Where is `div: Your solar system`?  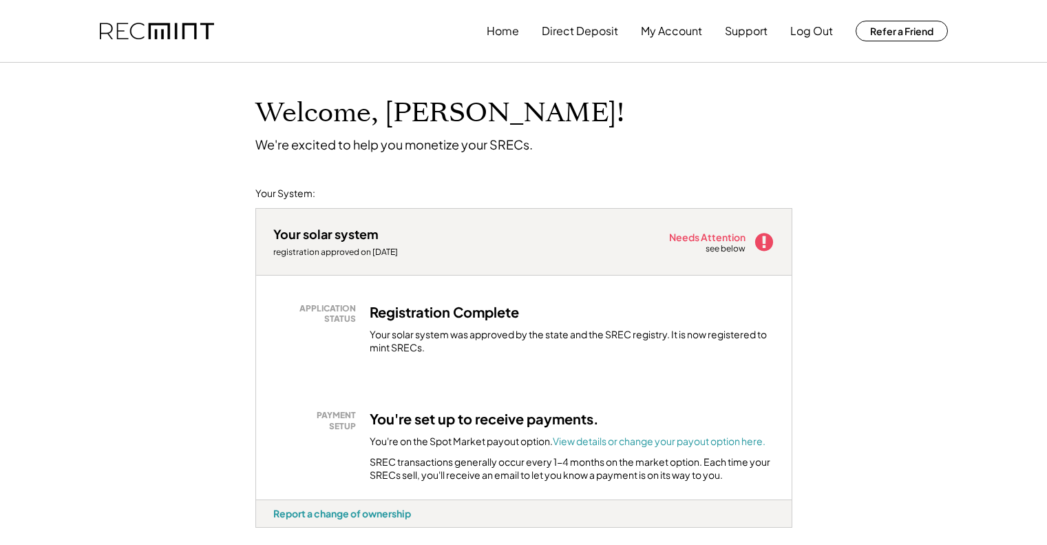 div: Your solar system is located at coordinates (326, 233).